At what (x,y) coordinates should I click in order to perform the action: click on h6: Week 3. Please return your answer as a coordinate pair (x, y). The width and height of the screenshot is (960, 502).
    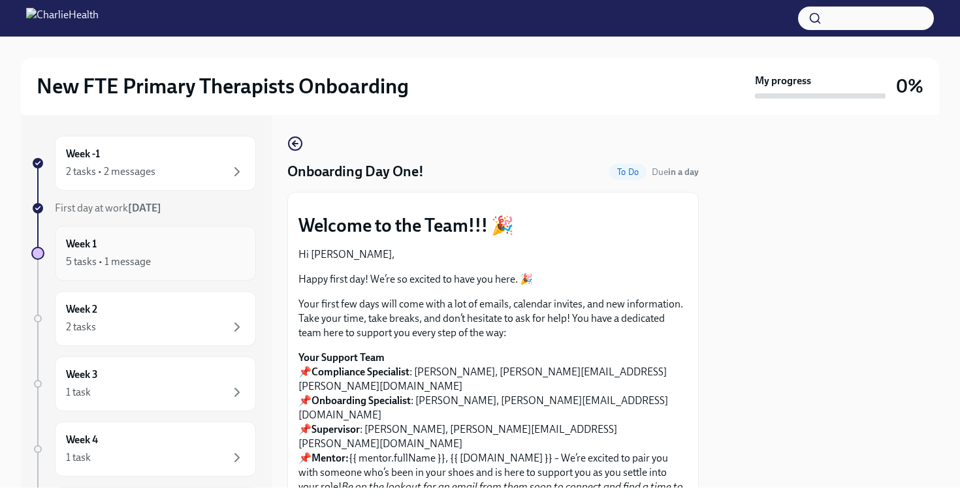
    Looking at the image, I should click on (82, 375).